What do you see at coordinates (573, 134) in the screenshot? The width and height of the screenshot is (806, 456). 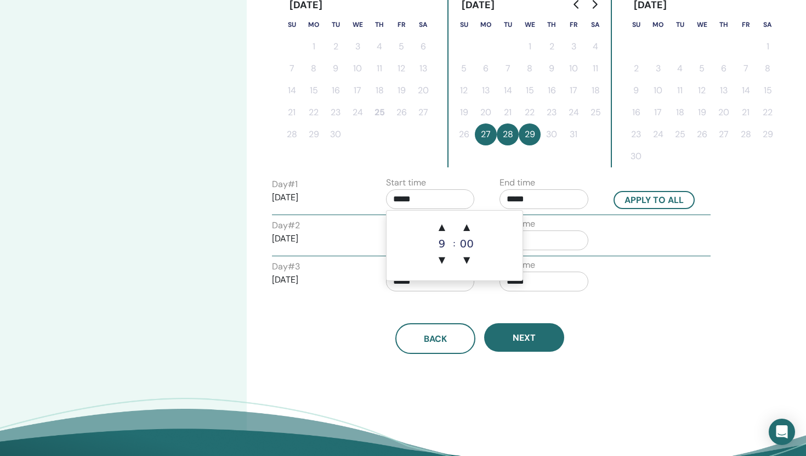 I see `button: 31` at bounding box center [573, 134].